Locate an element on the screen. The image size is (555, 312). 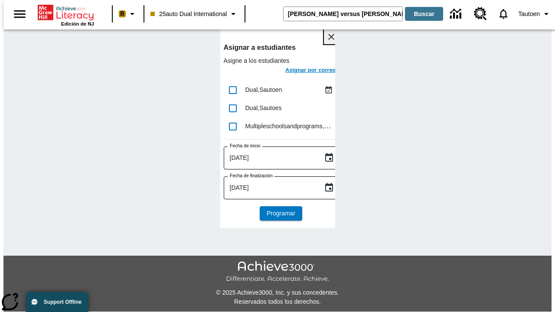
button: Boost El color de la clase es melocotón. Cambiar el color de la clase. is located at coordinates (128, 14).